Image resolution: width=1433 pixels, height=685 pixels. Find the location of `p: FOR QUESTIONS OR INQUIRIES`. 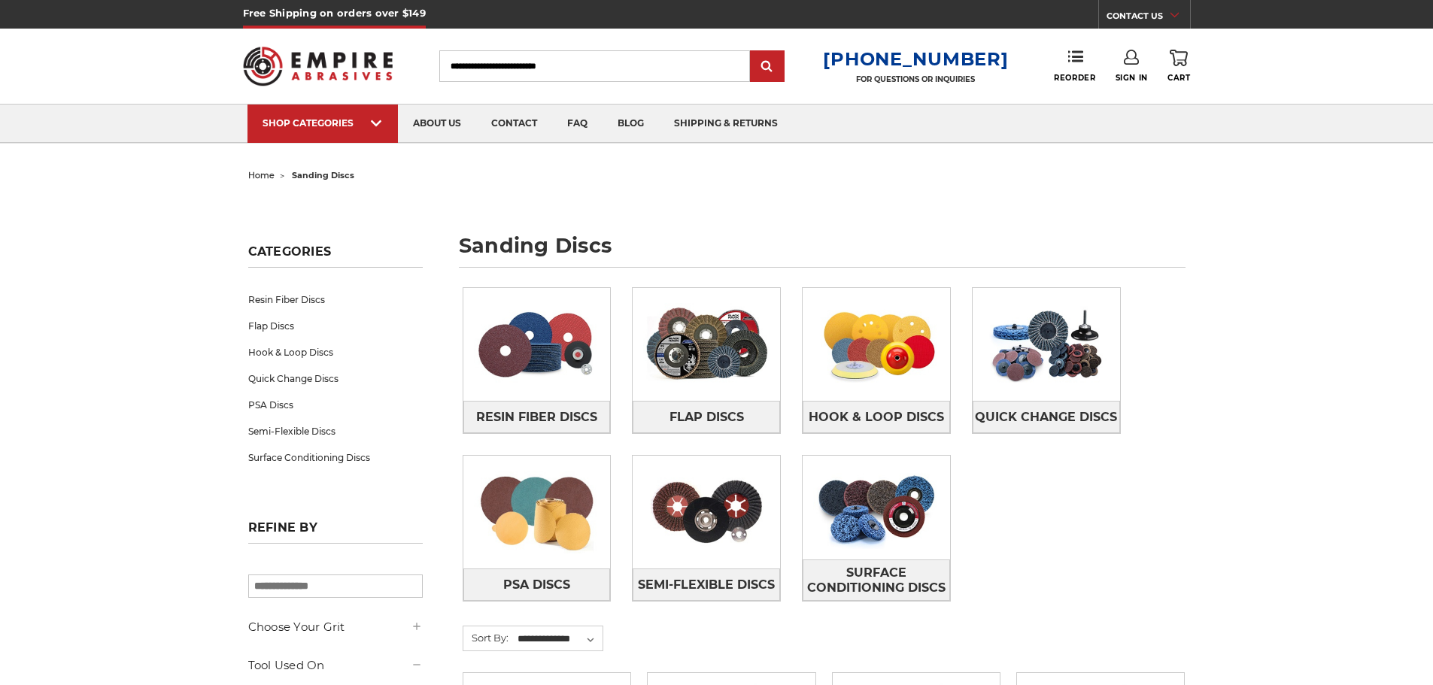

p: FOR QUESTIONS OR INQUIRIES is located at coordinates (915, 79).